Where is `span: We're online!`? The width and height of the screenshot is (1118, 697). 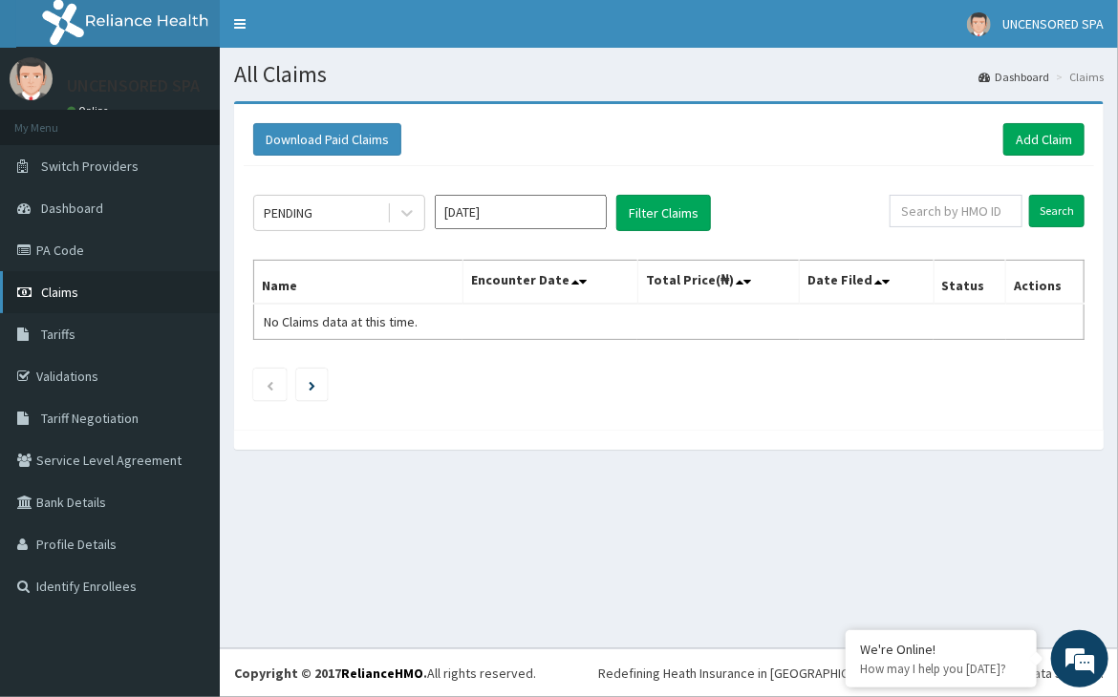 span: We're online! is located at coordinates (187, 317).